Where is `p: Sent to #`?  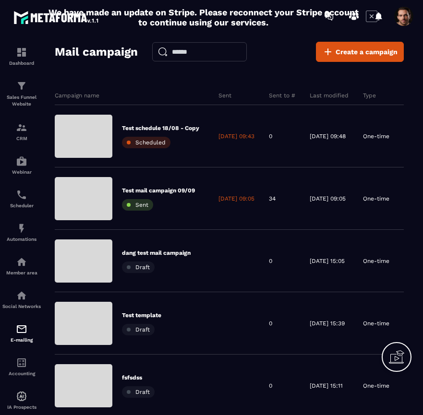
p: Sent to # is located at coordinates (282, 96).